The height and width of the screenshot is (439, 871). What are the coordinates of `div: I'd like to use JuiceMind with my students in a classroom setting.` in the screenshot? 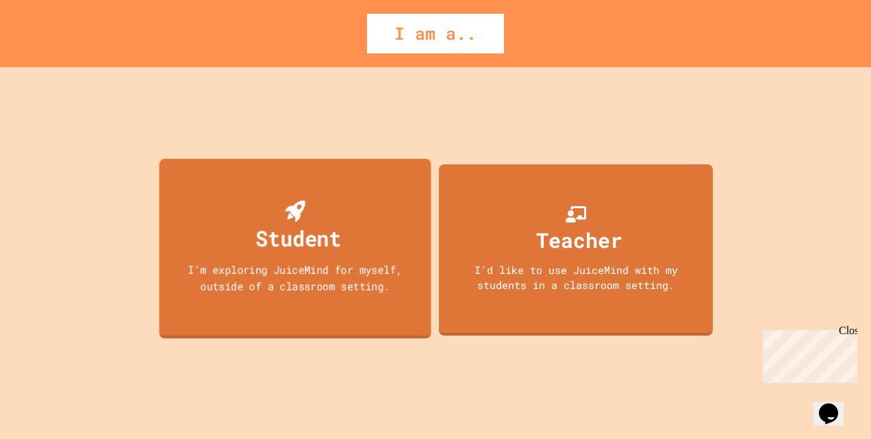 It's located at (576, 277).